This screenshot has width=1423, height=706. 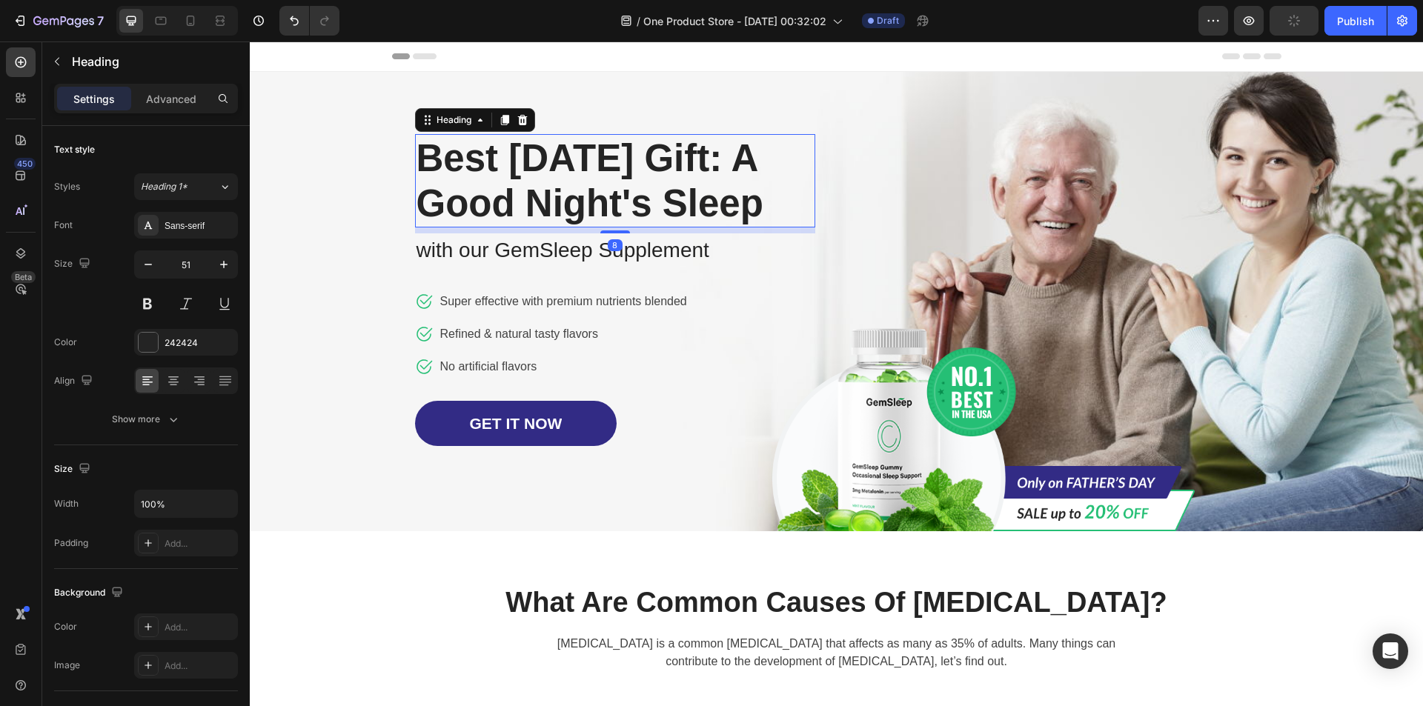 I want to click on div: GET IT NOW, so click(x=266, y=382).